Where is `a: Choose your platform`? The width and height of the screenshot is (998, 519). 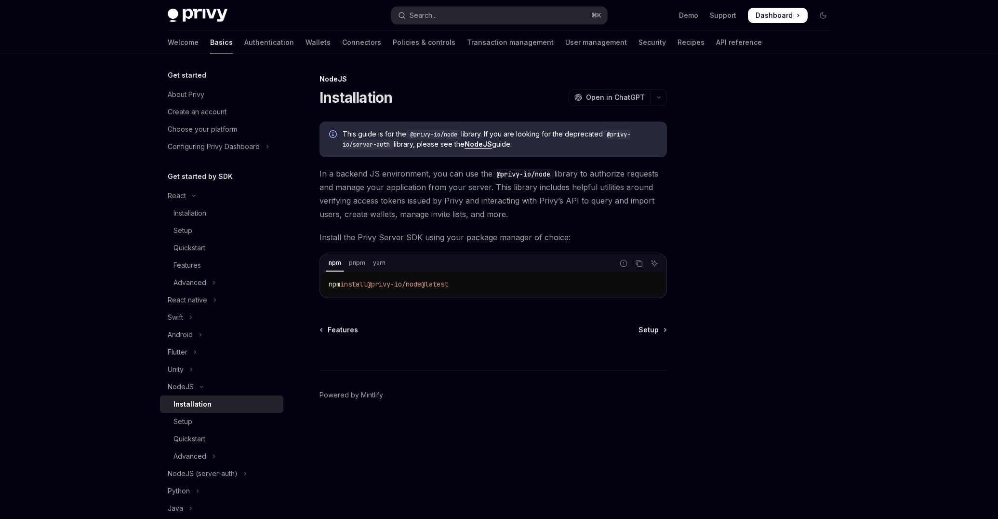
a: Choose your platform is located at coordinates (222, 129).